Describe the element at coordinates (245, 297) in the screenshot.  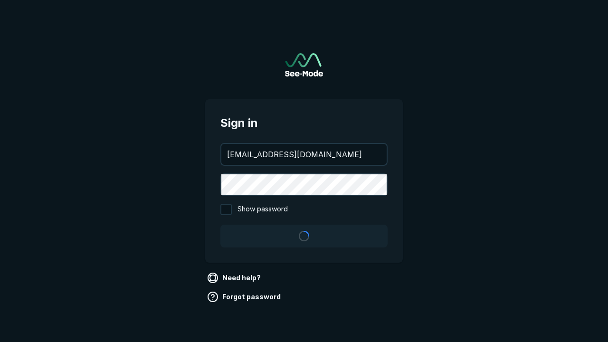
I see `a: Forgot password` at that location.